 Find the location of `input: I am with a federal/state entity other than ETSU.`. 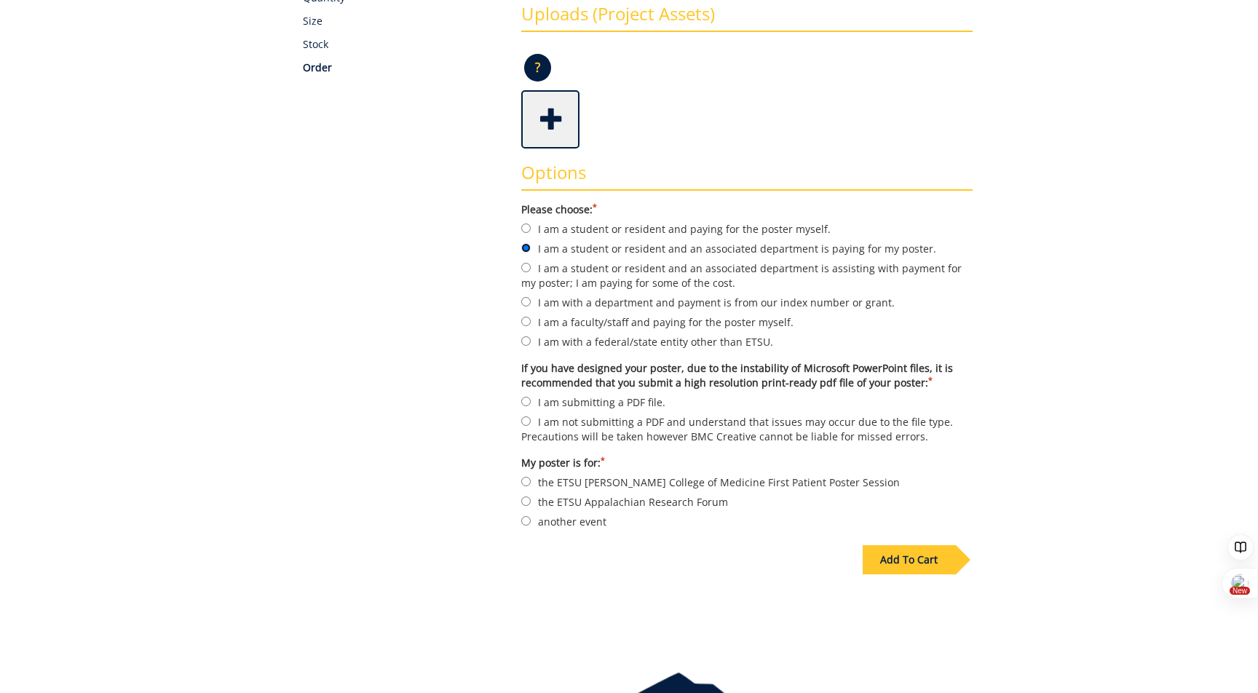

input: I am with a federal/state entity other than ETSU. is located at coordinates (526, 341).